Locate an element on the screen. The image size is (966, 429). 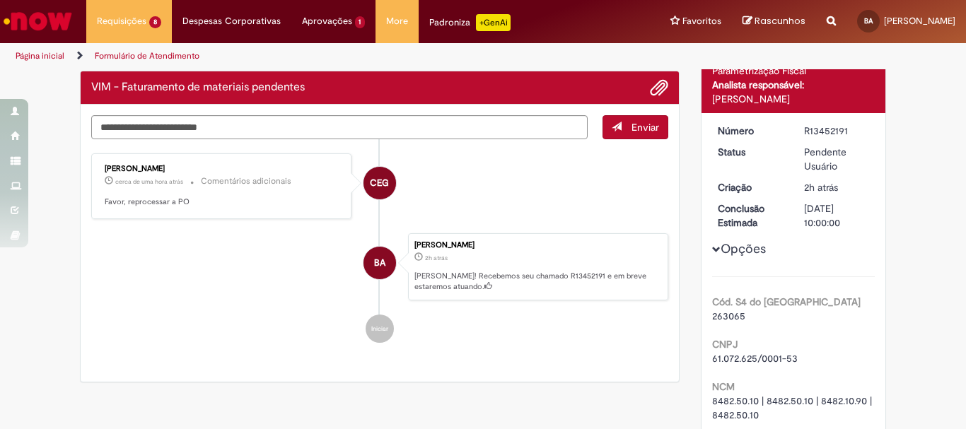
div: Parametrização Fiscal is located at coordinates (793, 71).